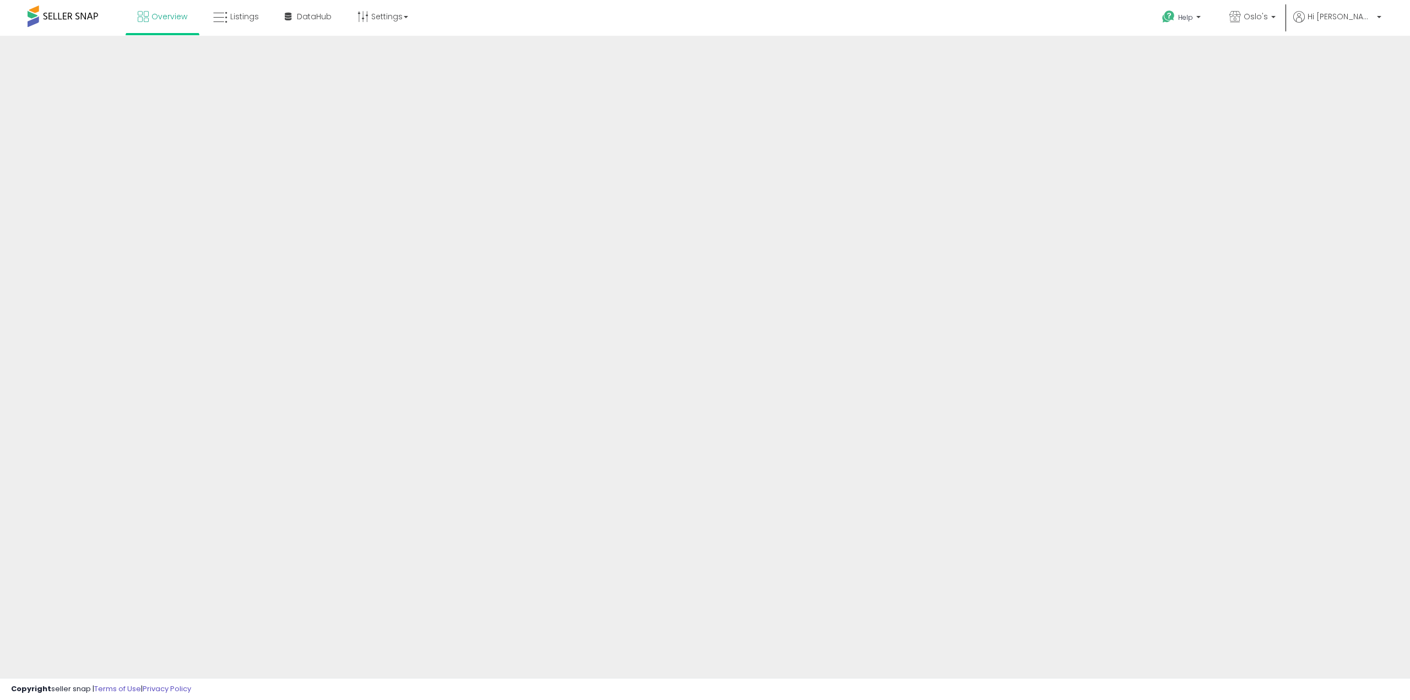  Describe the element at coordinates (1255, 17) in the screenshot. I see `span: Oslo's` at that location.